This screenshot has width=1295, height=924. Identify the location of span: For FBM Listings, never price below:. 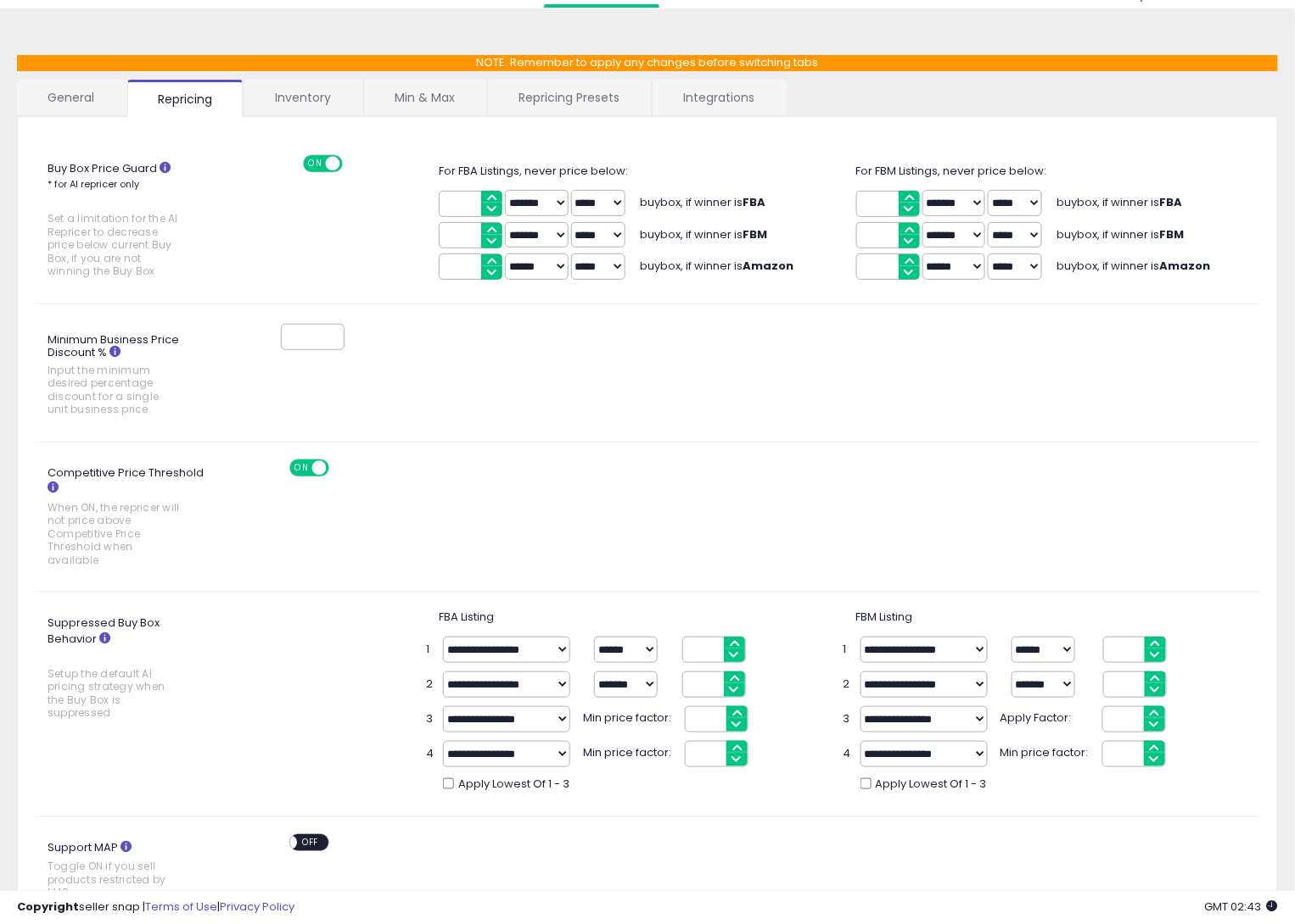
(951, 171).